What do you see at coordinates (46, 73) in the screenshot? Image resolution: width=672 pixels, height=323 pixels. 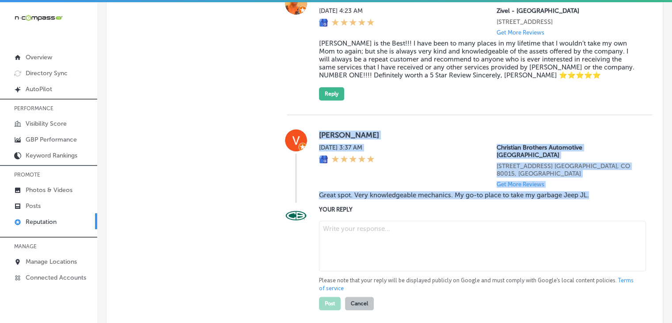 I see `p: Directory Sync` at bounding box center [46, 73].